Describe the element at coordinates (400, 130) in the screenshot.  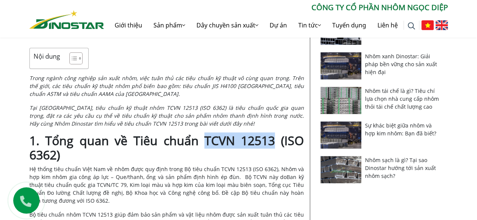
I see `a: Sự khác biệt giữa nhôm và hợp kim nhôm: Bạn đã biết?` at that location.